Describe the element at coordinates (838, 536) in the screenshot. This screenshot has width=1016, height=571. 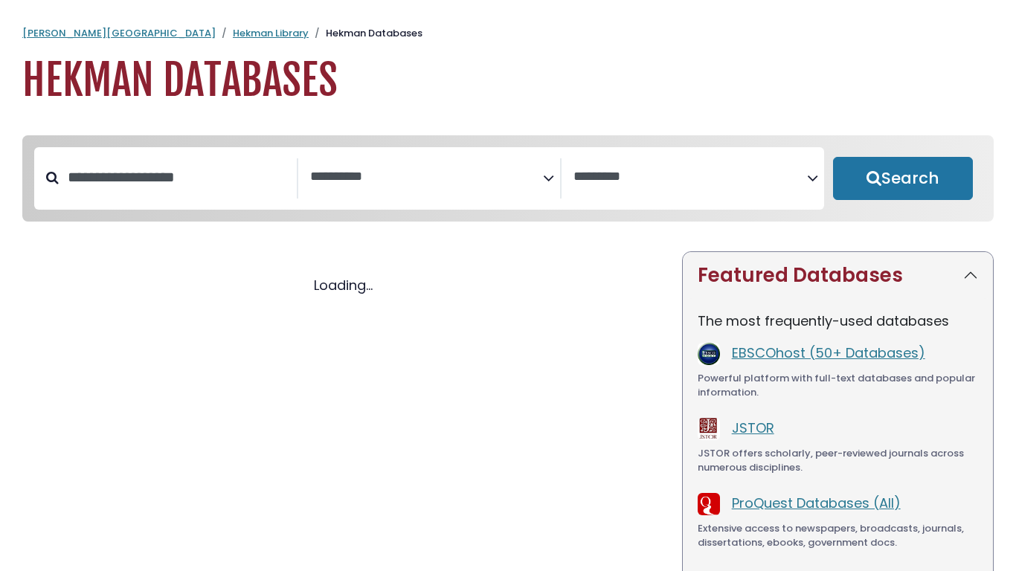
I see `div: Extensive access to newspapers, broadcasts, journals, dissertations, ebooks, government docs.` at that location.